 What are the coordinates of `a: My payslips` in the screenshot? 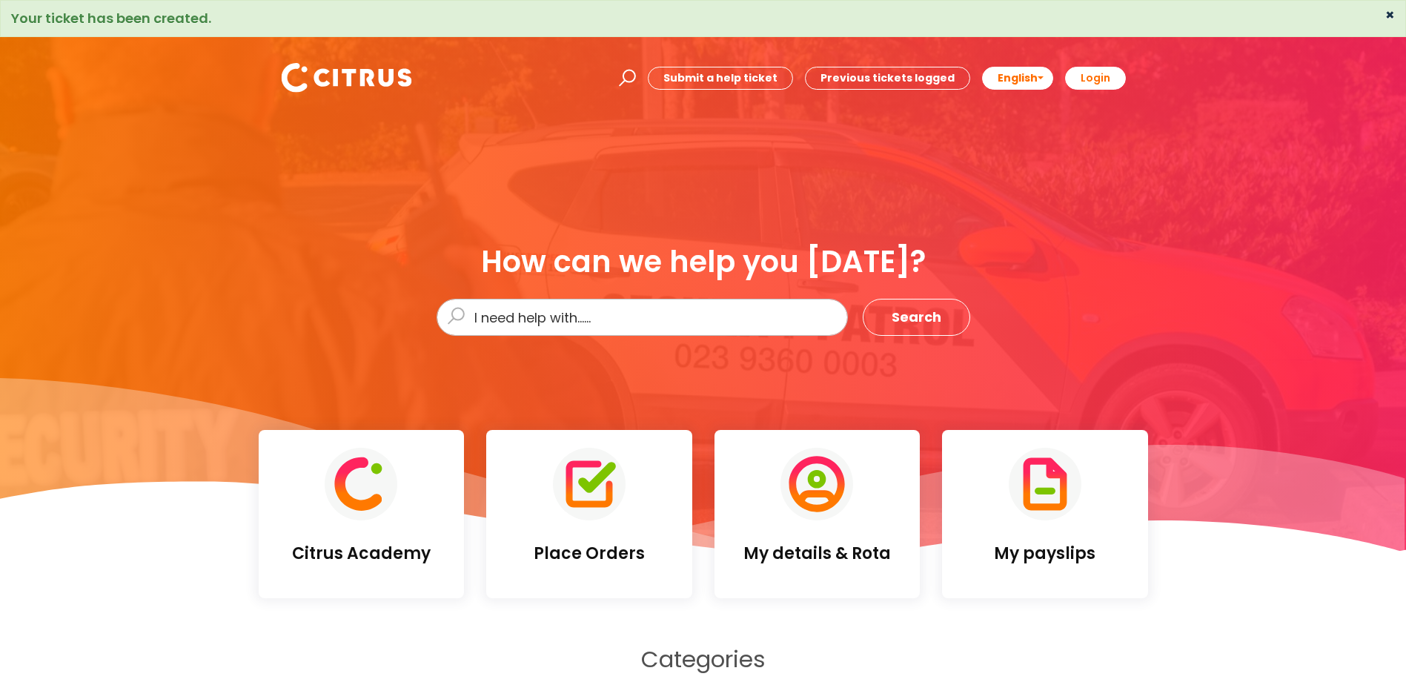 It's located at (1045, 514).